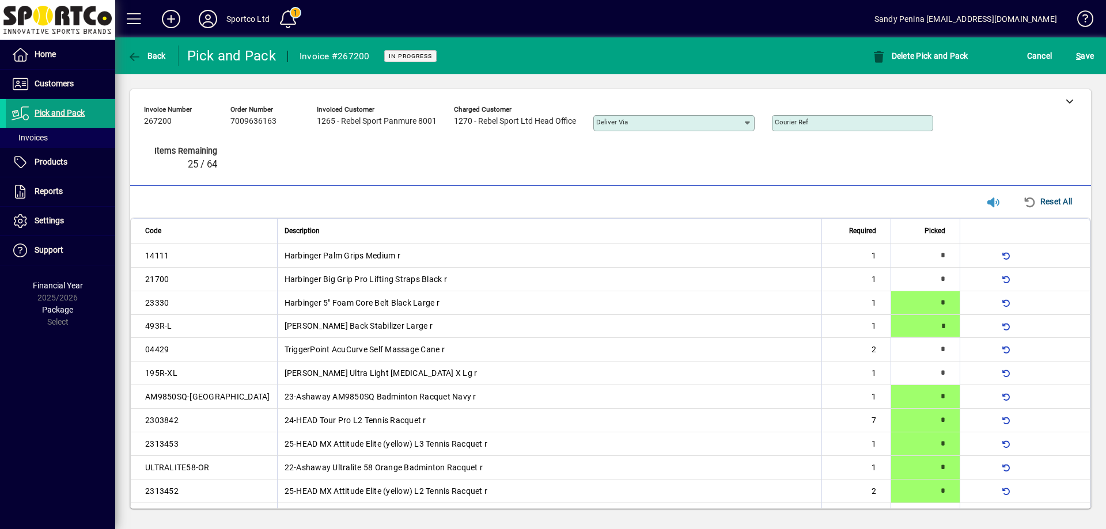 This screenshot has height=529, width=1106. I want to click on div: Sportco Ltd, so click(248, 19).